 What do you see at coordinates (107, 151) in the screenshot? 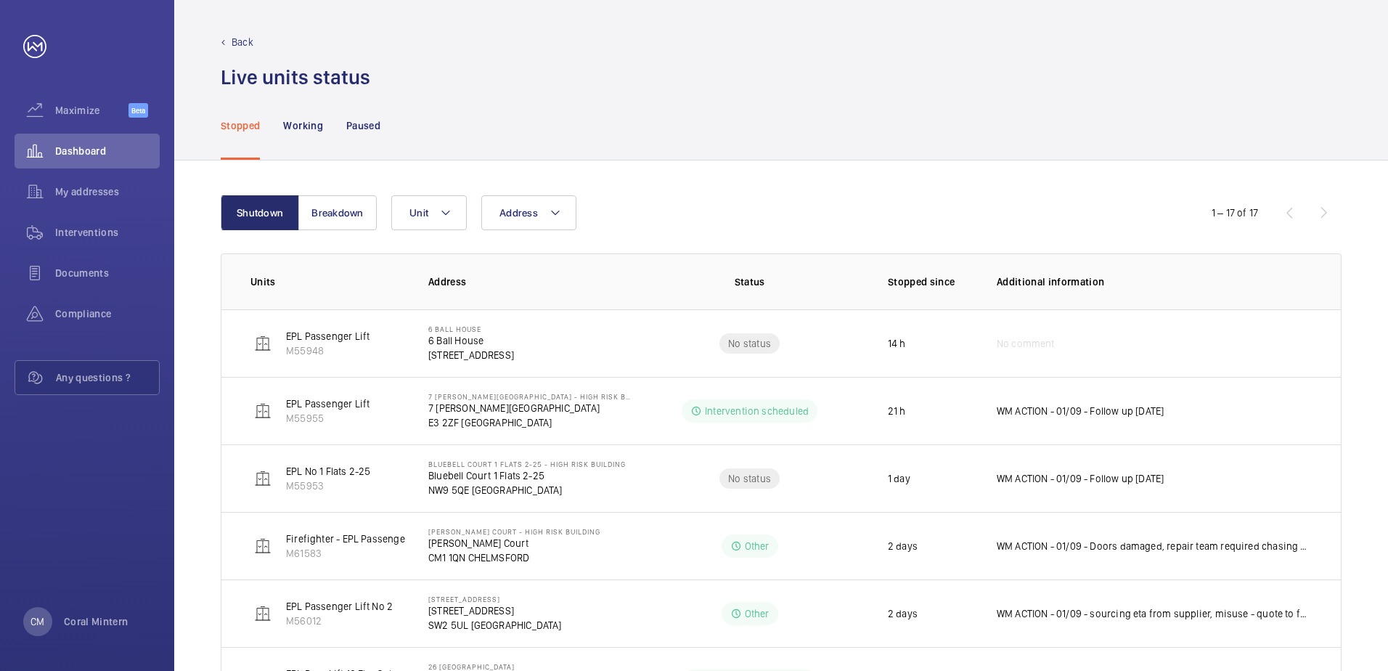
I see `span: Dashboard` at bounding box center [107, 151].